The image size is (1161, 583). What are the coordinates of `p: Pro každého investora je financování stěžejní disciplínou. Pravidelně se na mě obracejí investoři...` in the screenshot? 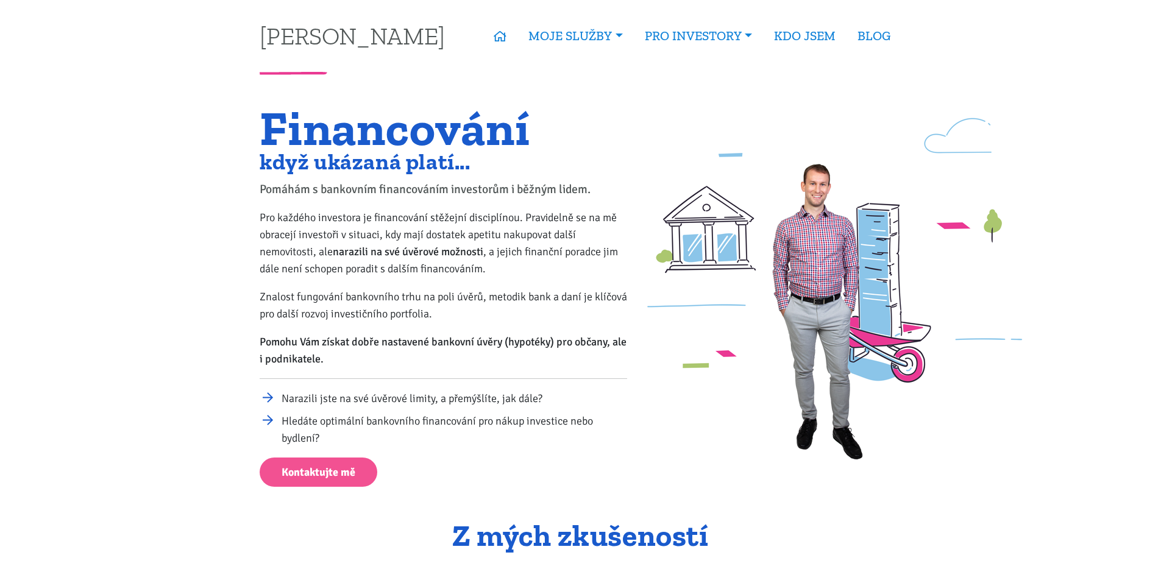 It's located at (443, 243).